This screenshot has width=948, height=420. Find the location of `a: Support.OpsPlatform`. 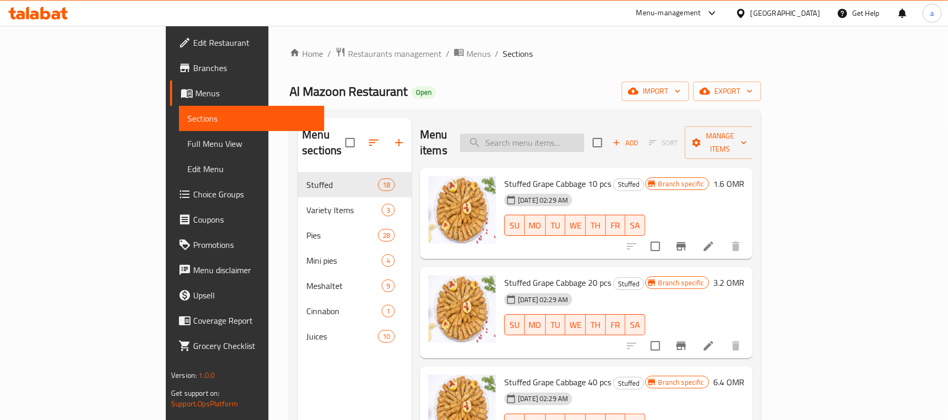

a: Support.OpsPlatform is located at coordinates (204, 404).